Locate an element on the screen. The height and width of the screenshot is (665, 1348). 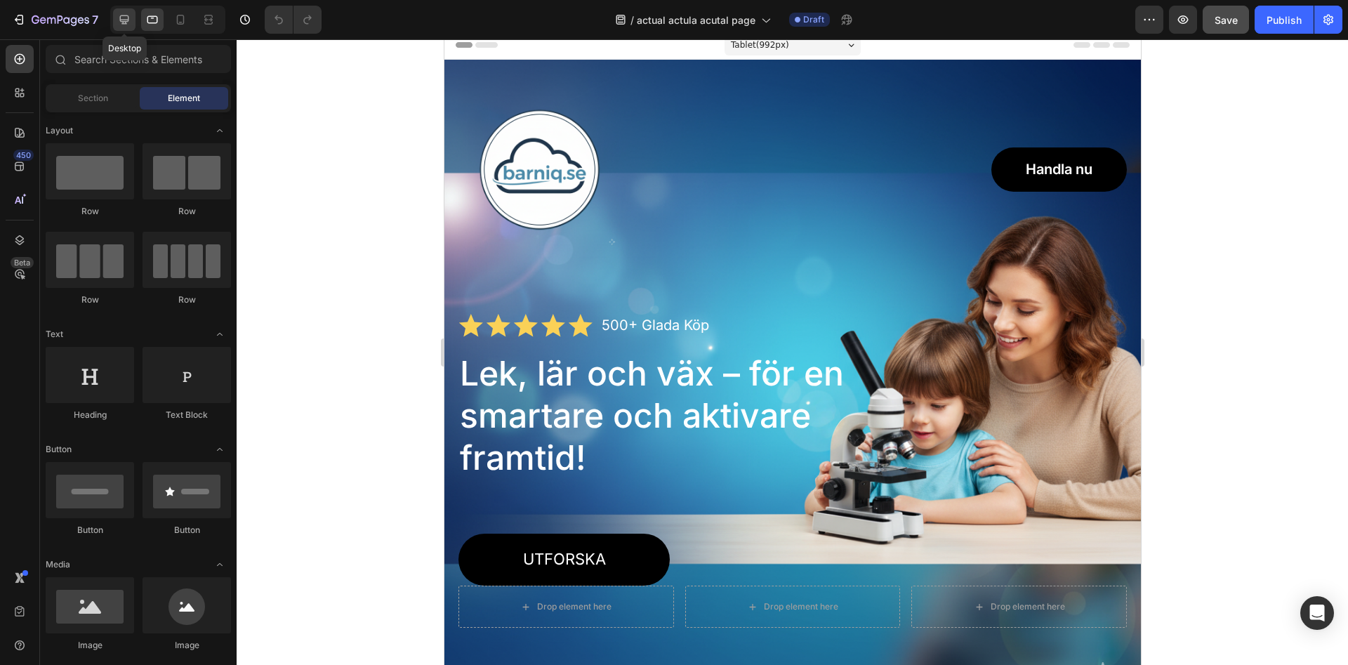
div: Beta is located at coordinates (22, 263).